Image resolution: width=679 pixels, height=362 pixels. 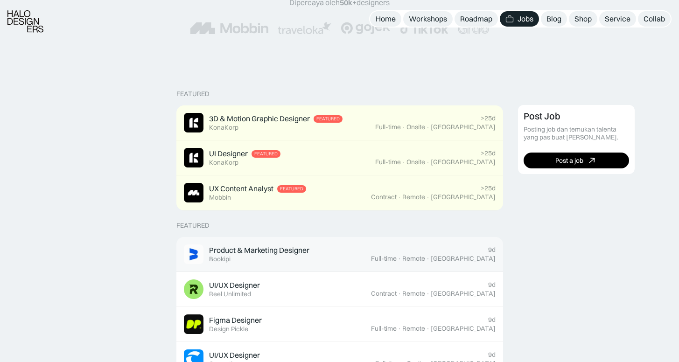 What do you see at coordinates (385, 19) in the screenshot?
I see `div: Home` at bounding box center [385, 19].